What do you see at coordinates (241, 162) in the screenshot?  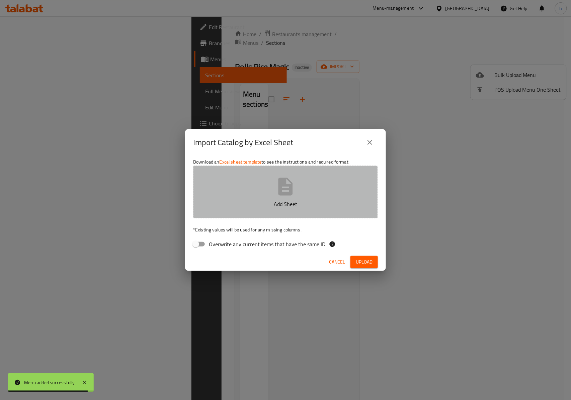 I see `a: Excel sheet template` at bounding box center [241, 162].